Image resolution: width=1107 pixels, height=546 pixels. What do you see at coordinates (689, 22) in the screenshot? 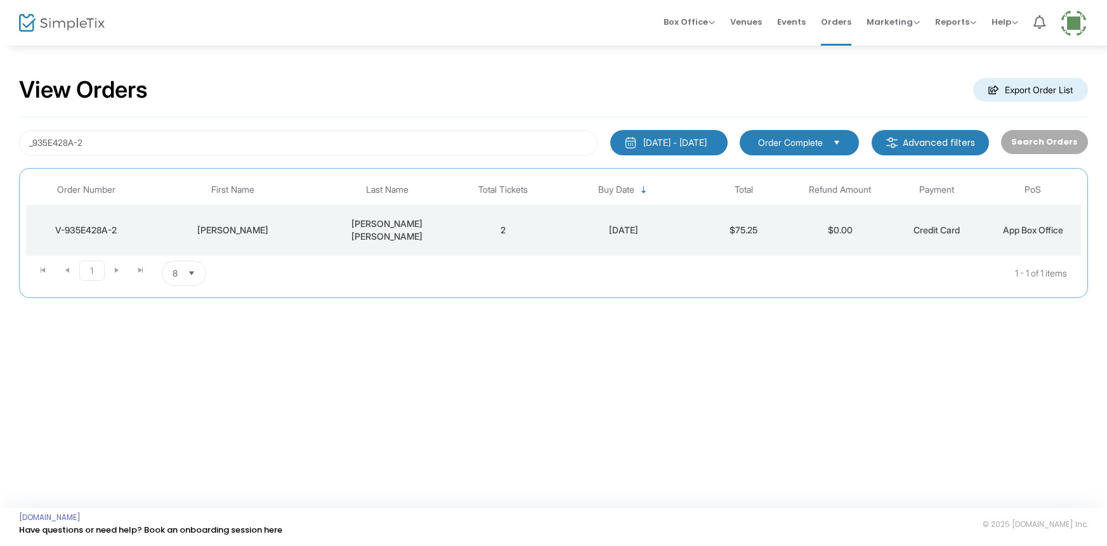
I see `span: Box Office` at bounding box center [689, 22].